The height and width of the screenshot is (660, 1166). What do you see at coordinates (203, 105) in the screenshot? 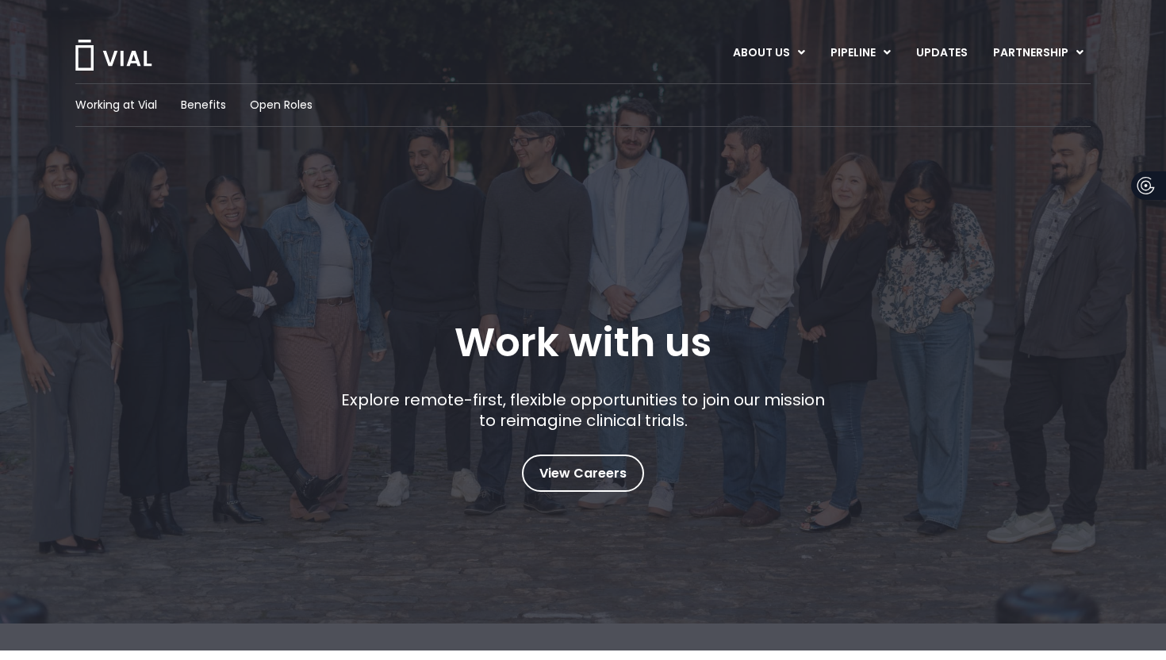
I see `a: Benefits` at bounding box center [203, 105].